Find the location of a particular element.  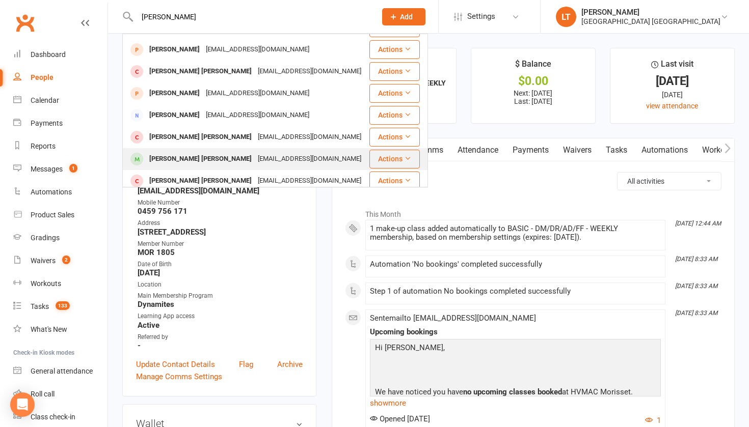

span: Settings is located at coordinates (481, 16).